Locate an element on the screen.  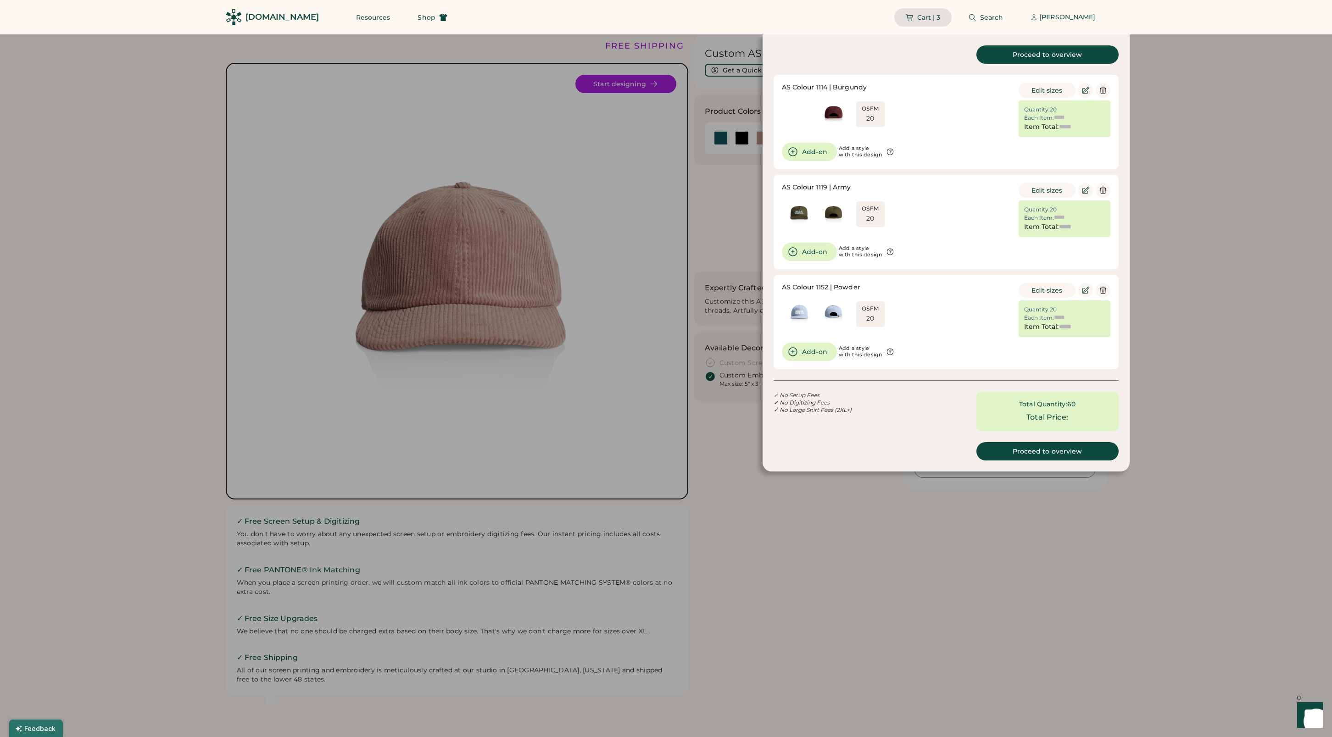
button: Shop is located at coordinates (432, 17).